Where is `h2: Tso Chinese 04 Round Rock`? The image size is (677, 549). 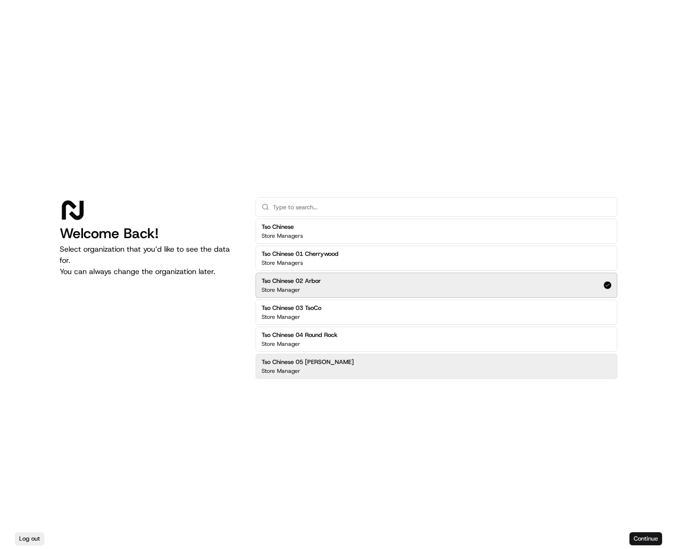 h2: Tso Chinese 04 Round Rock is located at coordinates (299, 335).